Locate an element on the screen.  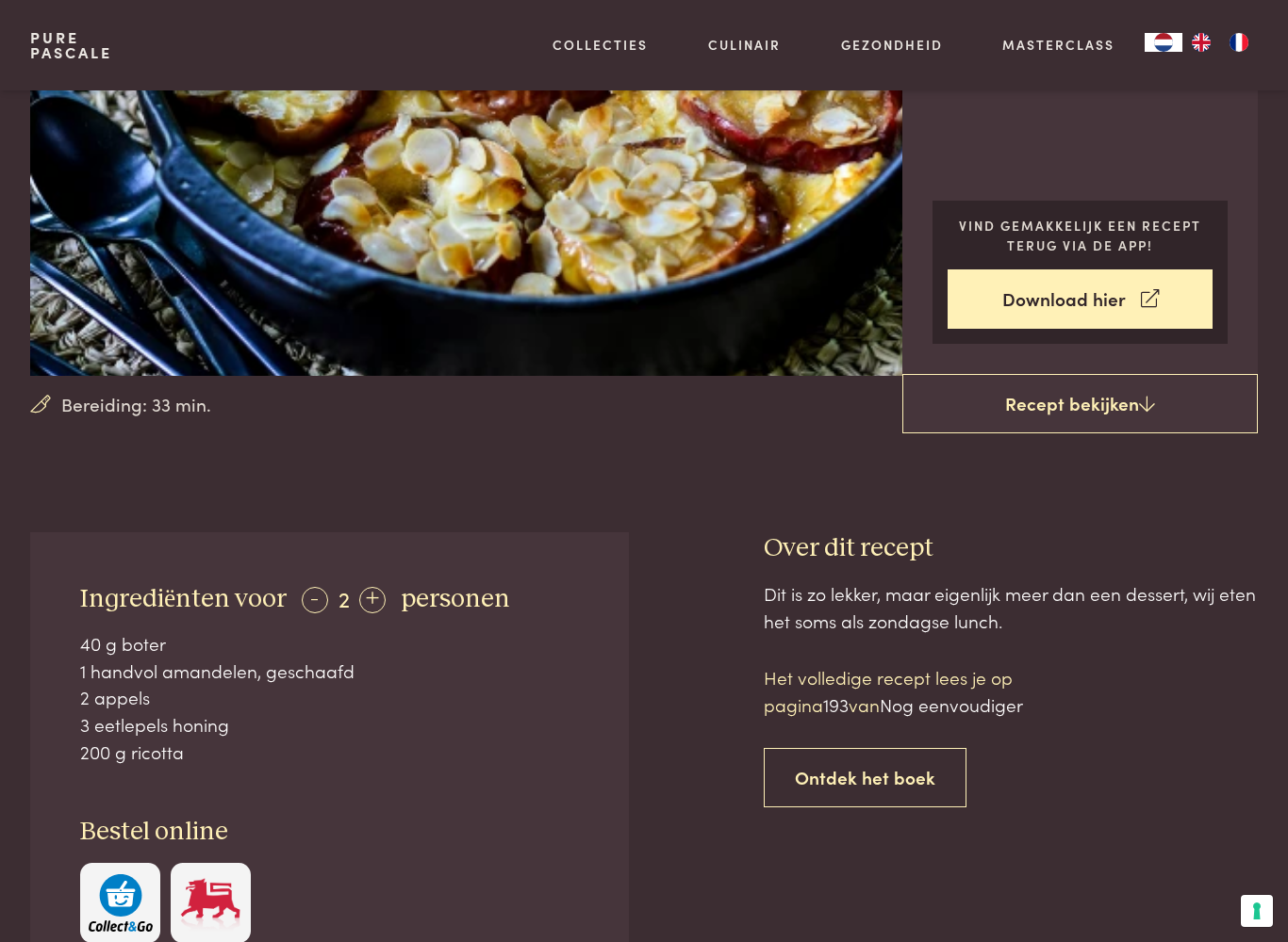
span: Ingrediënten voor is located at coordinates (183, 600).